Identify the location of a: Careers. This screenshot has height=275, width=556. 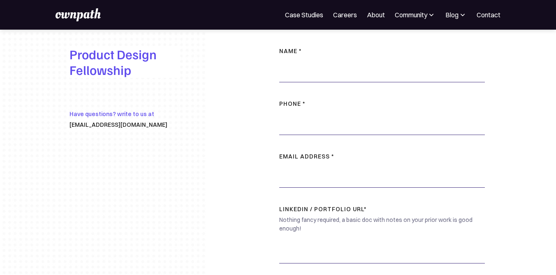
(345, 15).